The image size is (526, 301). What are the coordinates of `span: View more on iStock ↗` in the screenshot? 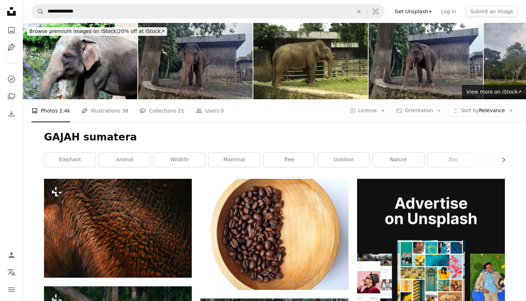 It's located at (494, 92).